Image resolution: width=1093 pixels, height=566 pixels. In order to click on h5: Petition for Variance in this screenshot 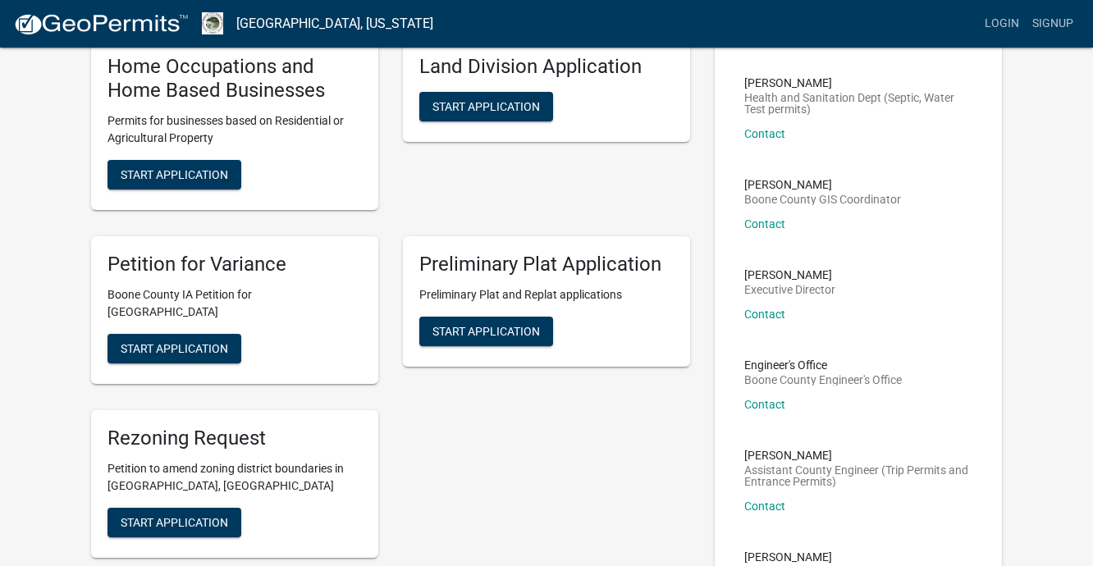, I will do `click(235, 264)`.